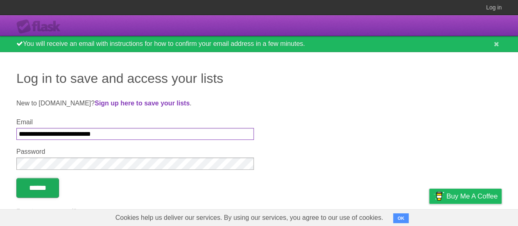 The image size is (518, 226). Describe the element at coordinates (41, 27) in the screenshot. I see `div: Flask` at that location.